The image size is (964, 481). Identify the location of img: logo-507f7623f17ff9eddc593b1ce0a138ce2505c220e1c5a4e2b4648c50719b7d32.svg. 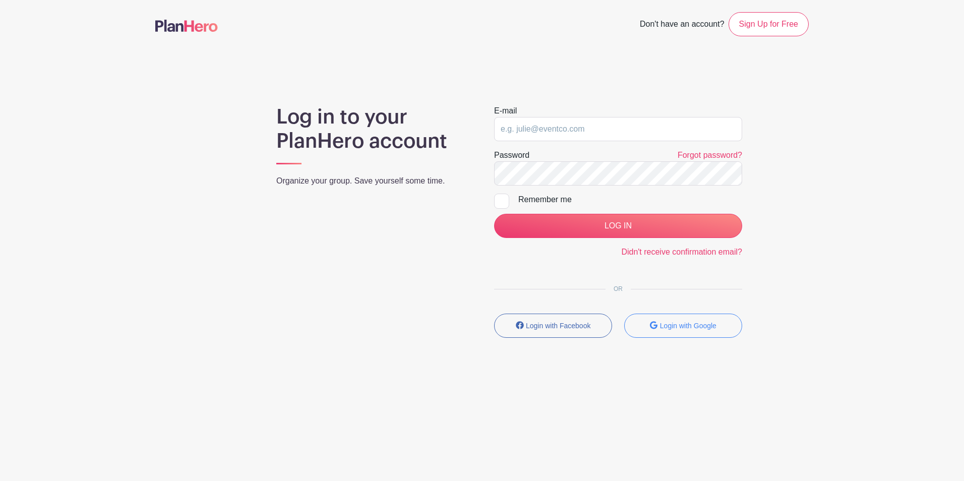
(186, 26).